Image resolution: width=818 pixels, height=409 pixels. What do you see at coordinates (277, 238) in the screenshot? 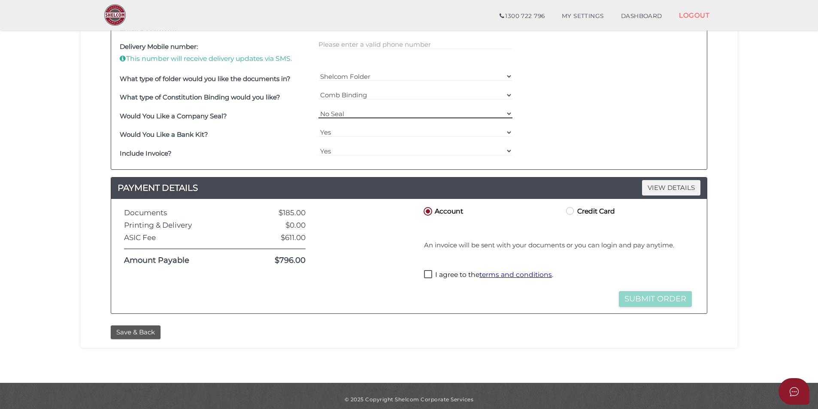
I see `div: $611.00` at bounding box center [277, 238].